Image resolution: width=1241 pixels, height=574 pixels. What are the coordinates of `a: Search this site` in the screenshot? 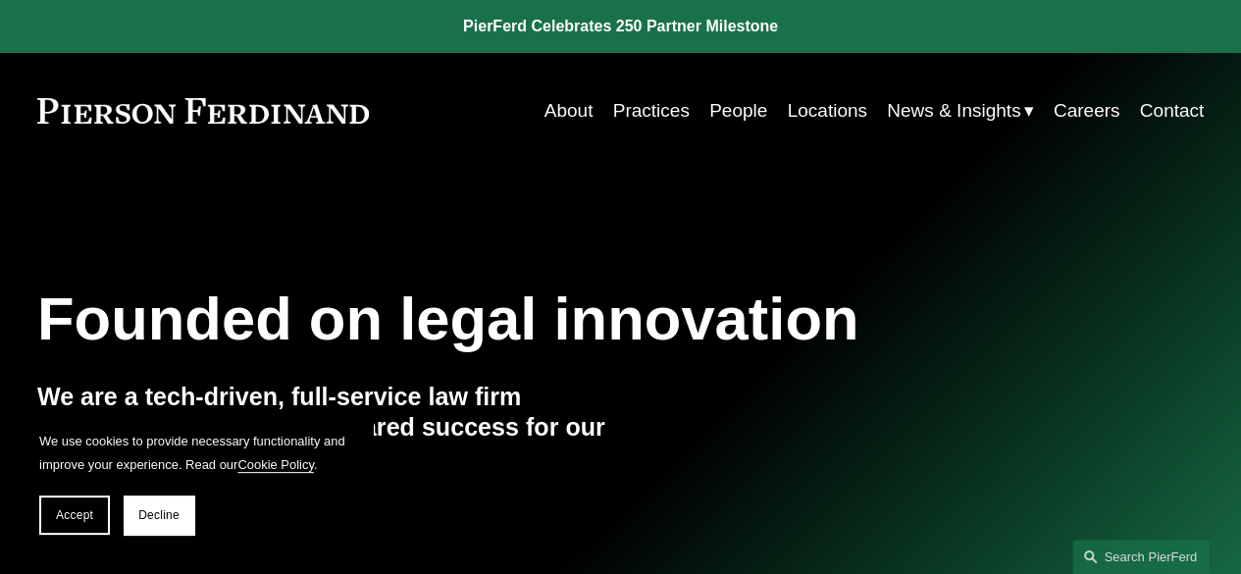 It's located at (1141, 556).